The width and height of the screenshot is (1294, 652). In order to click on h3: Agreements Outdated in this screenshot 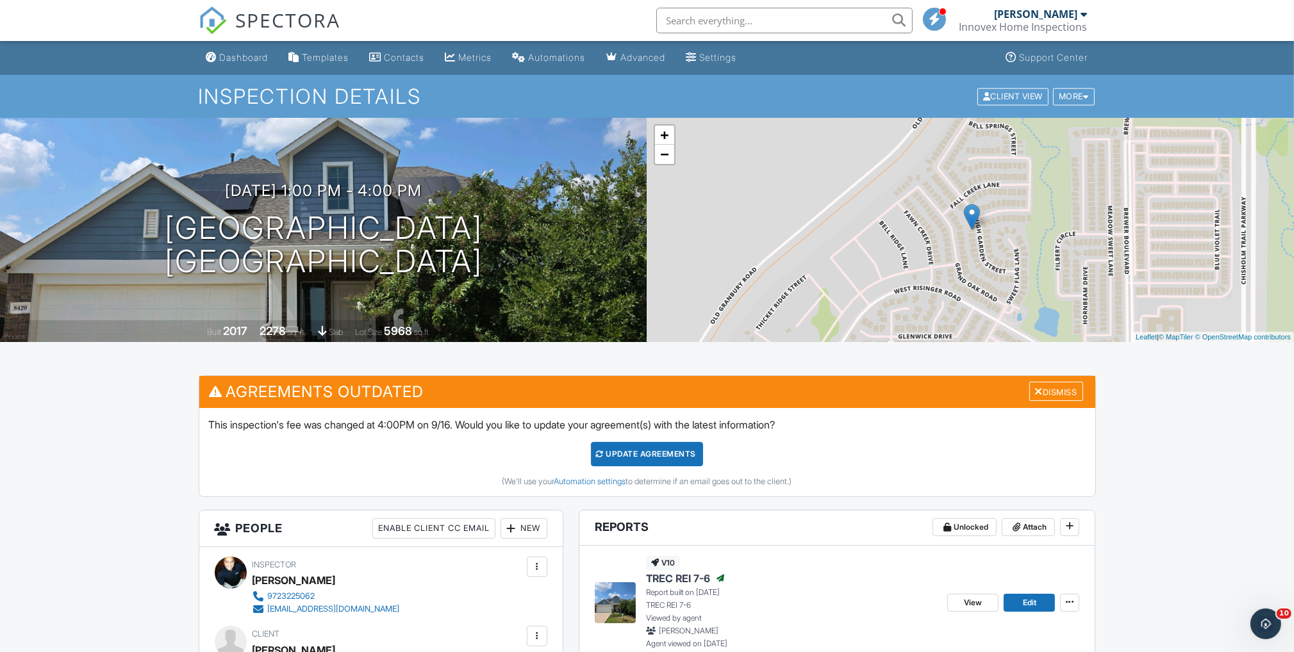, I will do `click(647, 392)`.